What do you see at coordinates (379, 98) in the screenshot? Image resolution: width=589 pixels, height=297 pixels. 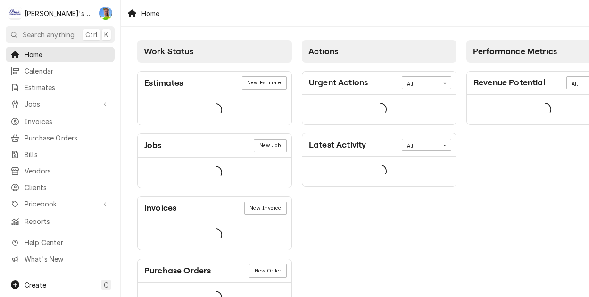 I see `div: Card: Urgent Actions` at bounding box center [379, 98].